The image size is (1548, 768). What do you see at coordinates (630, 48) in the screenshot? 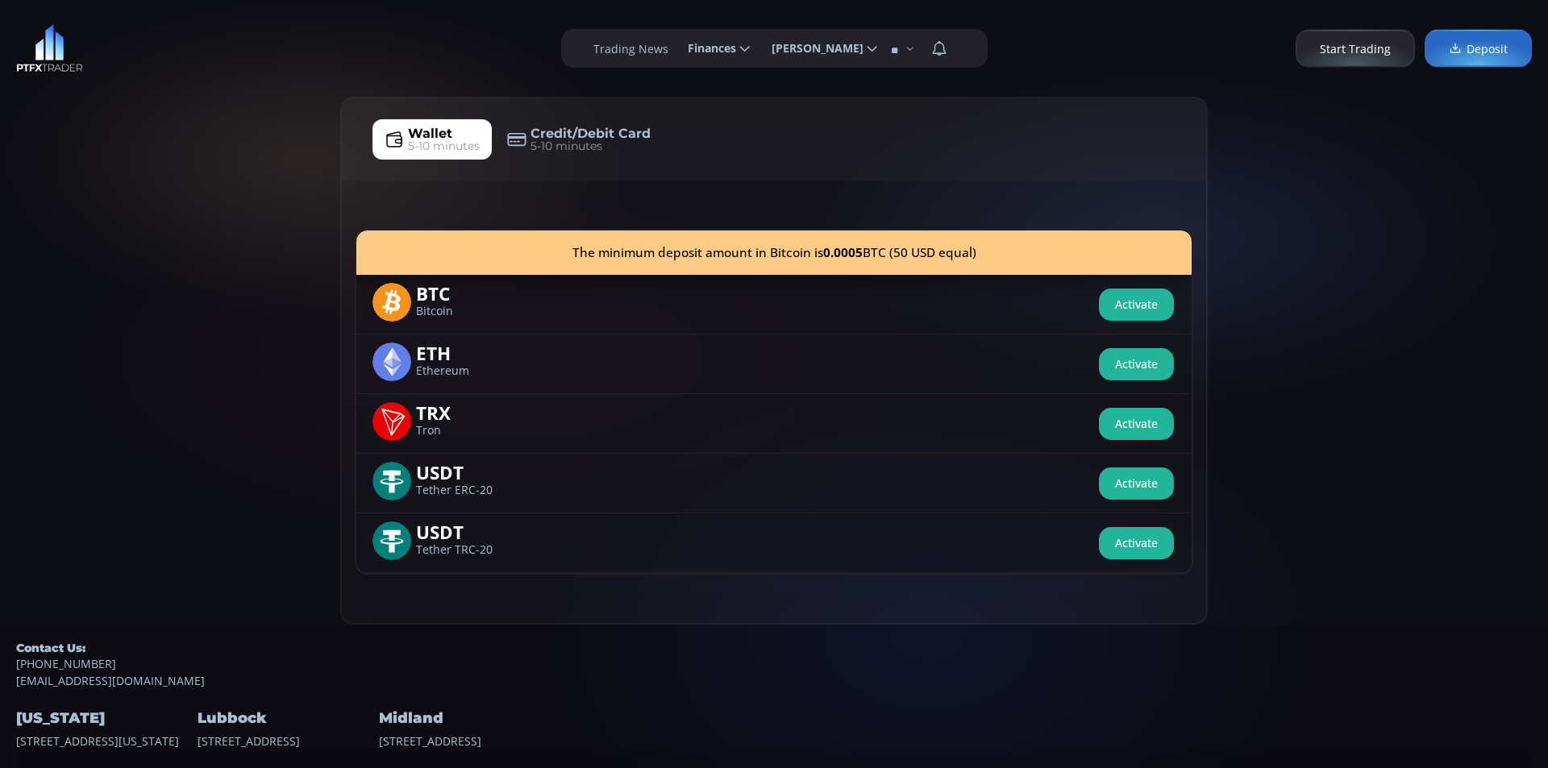
I see `label: Trading News` at bounding box center [630, 48].